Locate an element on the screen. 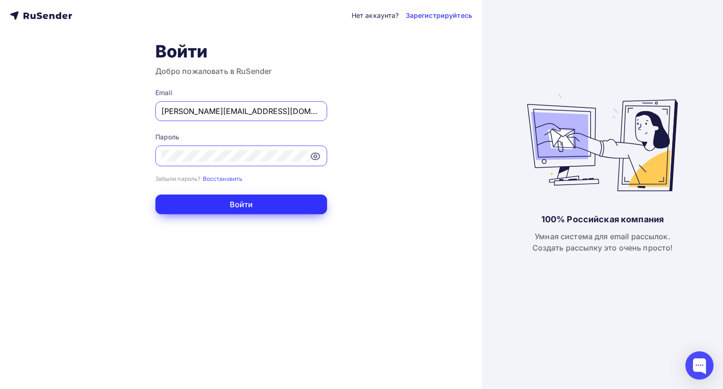 The height and width of the screenshot is (389, 723). a: Зарегистрируйтесь is located at coordinates (439, 16).